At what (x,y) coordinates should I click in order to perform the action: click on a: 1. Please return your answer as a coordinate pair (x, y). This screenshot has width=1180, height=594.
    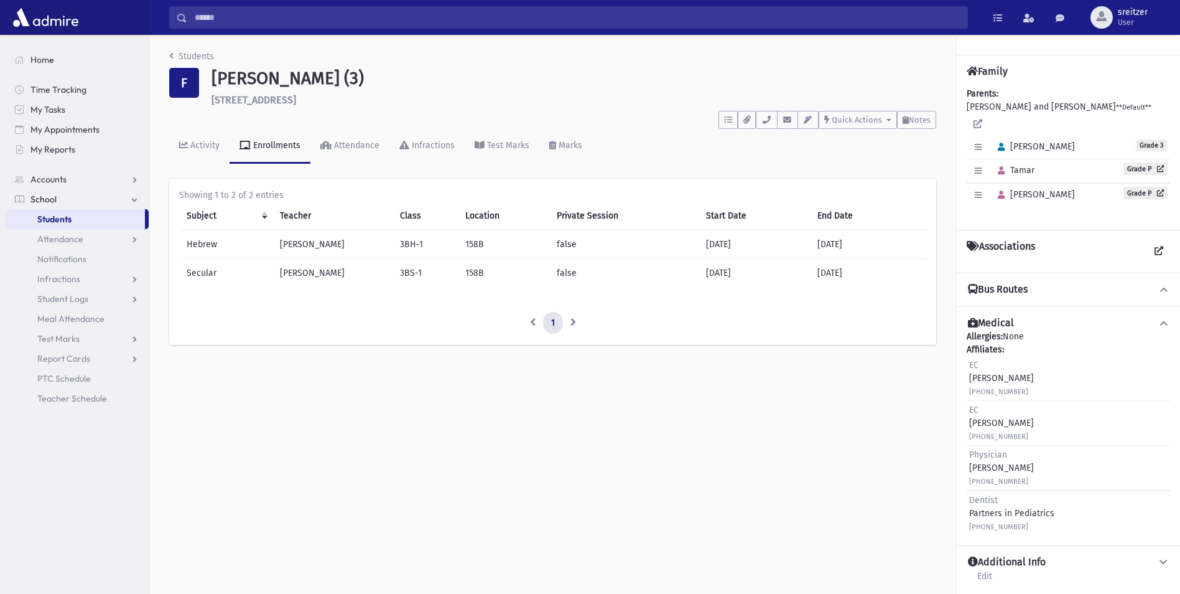
    Looking at the image, I should click on (553, 323).